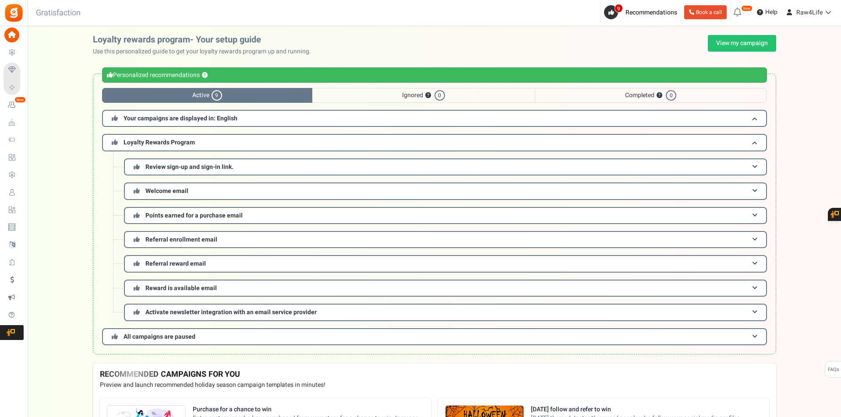  Describe the element at coordinates (14, 13) in the screenshot. I see `img: Gratisfaction` at that location.